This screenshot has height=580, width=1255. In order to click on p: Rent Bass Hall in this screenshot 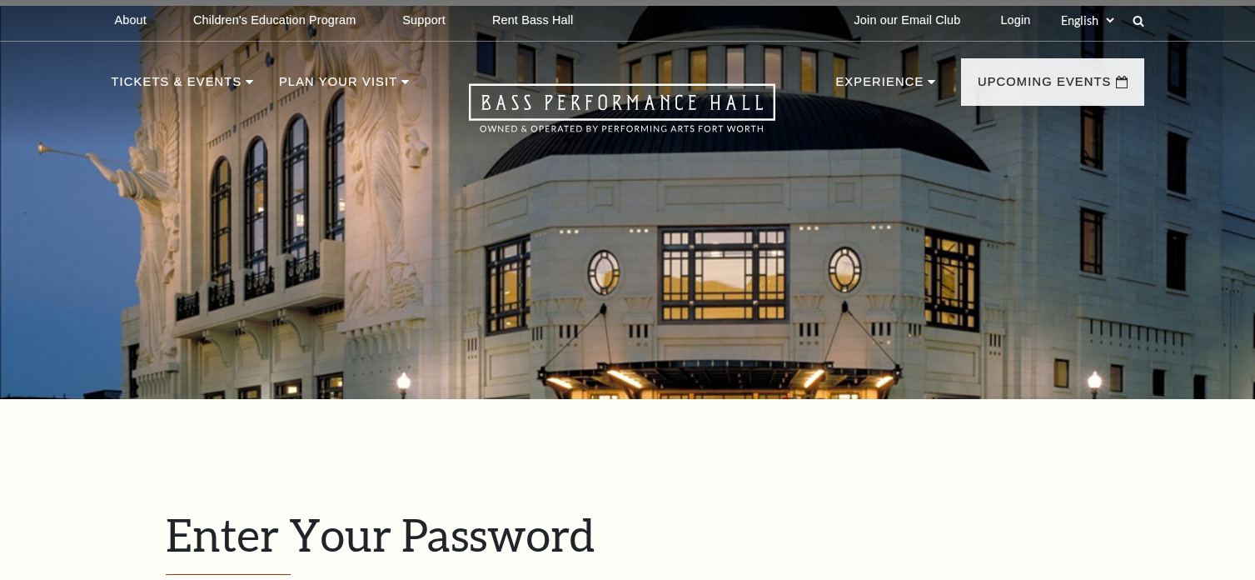, I will do `click(533, 20)`.